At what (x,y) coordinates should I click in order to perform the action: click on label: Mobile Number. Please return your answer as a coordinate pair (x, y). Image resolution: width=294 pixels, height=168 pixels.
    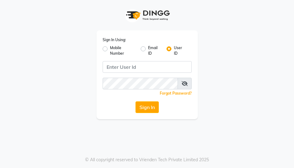
    Looking at the image, I should click on (123, 51).